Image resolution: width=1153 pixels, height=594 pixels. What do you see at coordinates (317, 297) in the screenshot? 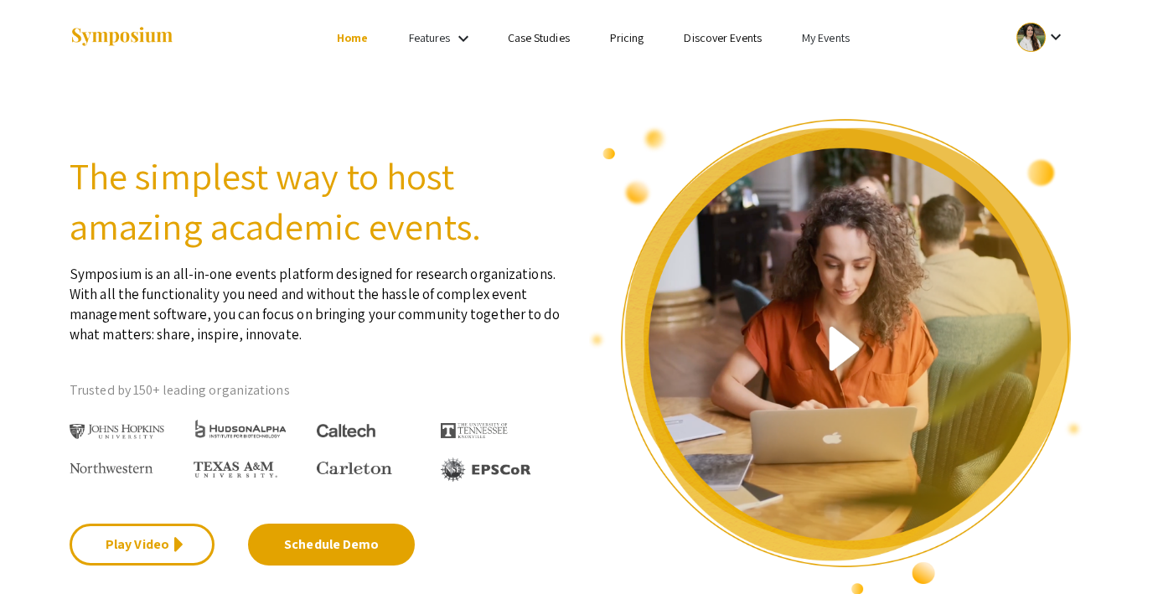
I see `p: Symposium is an all-in-one events platform designed for research organizations. With all the func...` at bounding box center [317, 297].